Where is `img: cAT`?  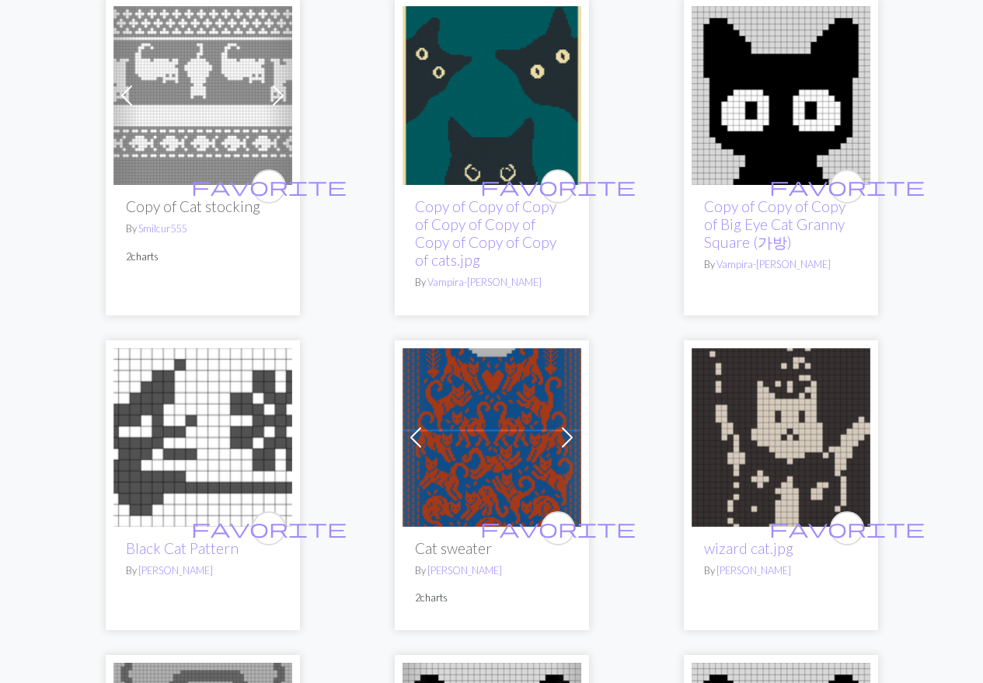 img: cAT is located at coordinates (492, 437).